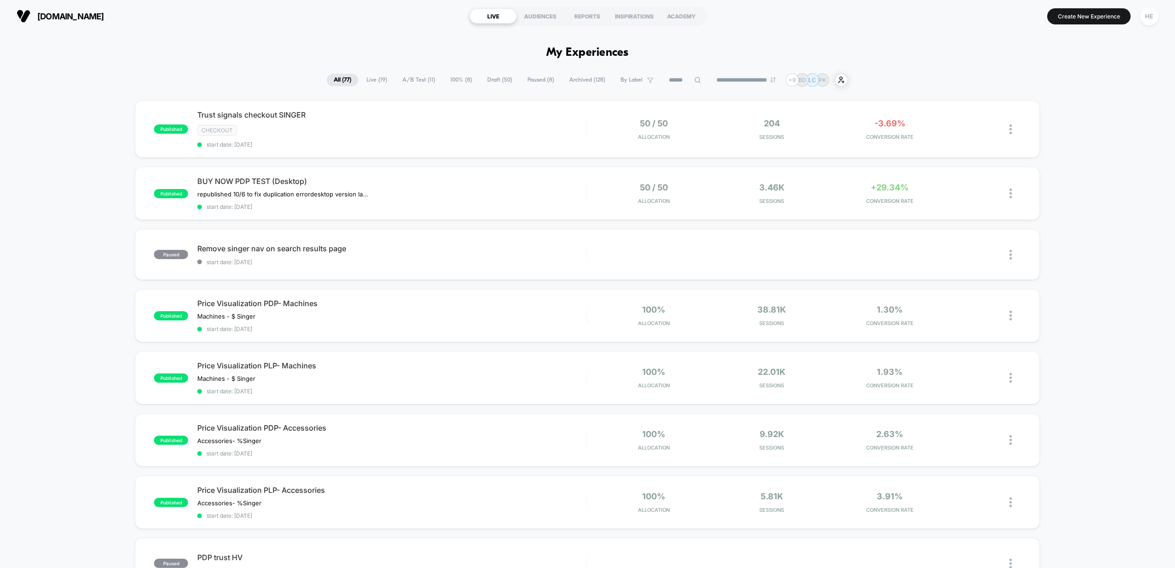 Image resolution: width=1175 pixels, height=568 pixels. I want to click on p: PK, so click(823, 80).